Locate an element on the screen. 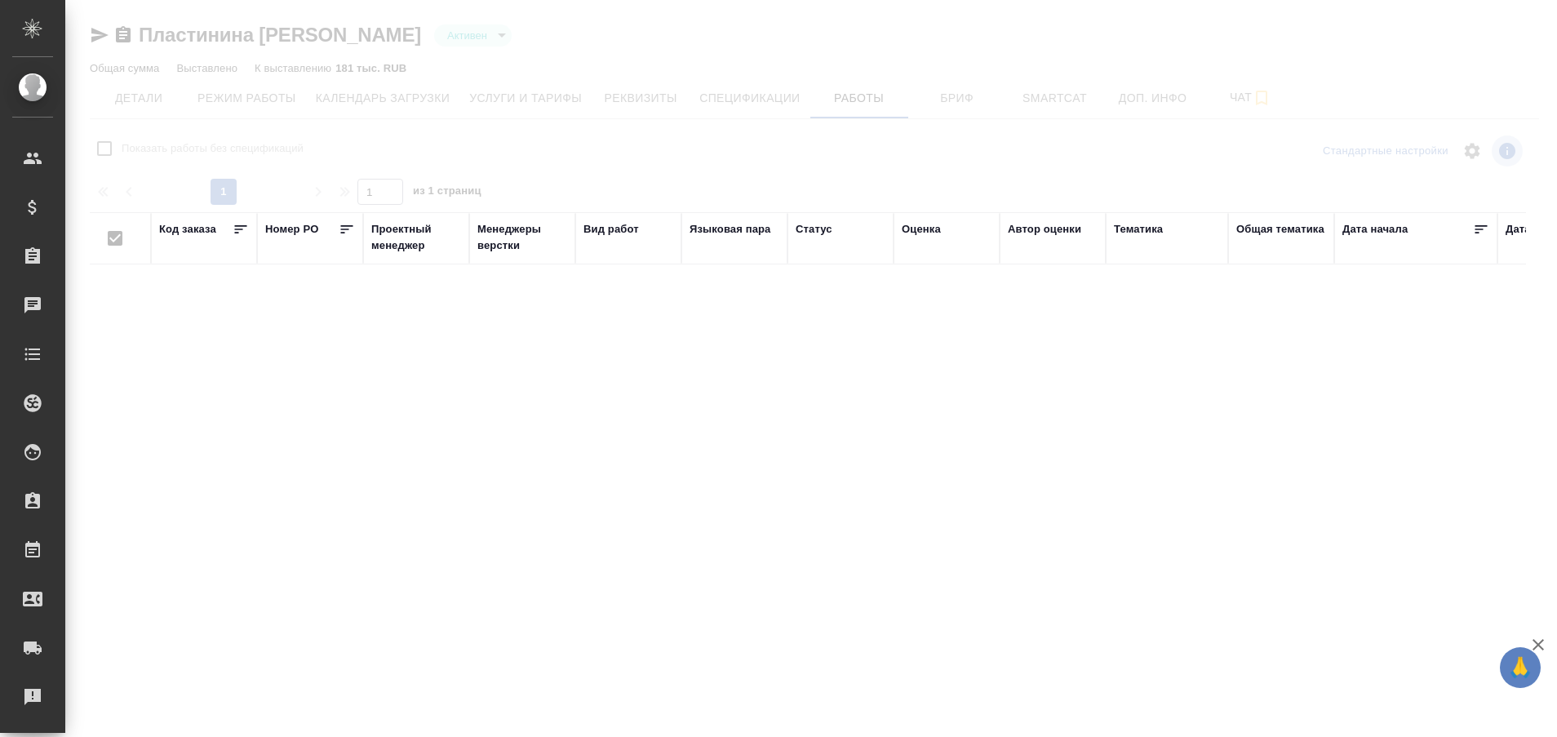 The image size is (1557, 737). div: Код заказа is located at coordinates (188, 229).